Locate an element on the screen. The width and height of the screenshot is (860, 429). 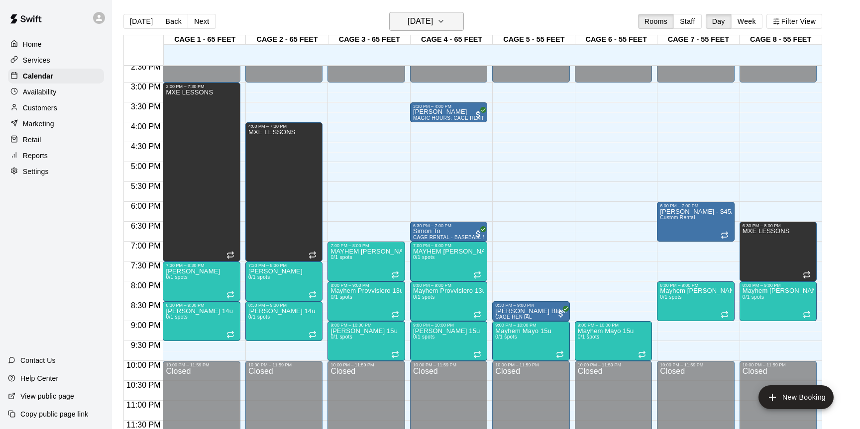
span: CAGE RENTAL is located at coordinates (513, 317).